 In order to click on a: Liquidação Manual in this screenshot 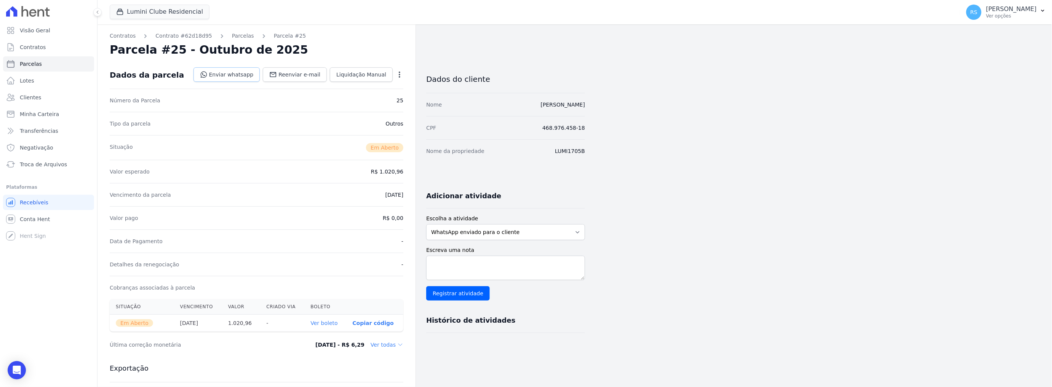, I will do `click(361, 75)`.